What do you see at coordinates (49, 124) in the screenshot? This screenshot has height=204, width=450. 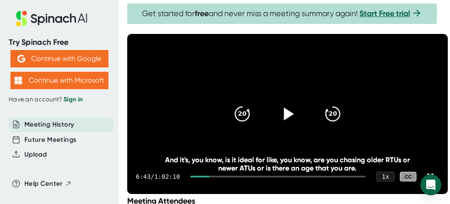 I see `button: Meeting History` at bounding box center [49, 124].